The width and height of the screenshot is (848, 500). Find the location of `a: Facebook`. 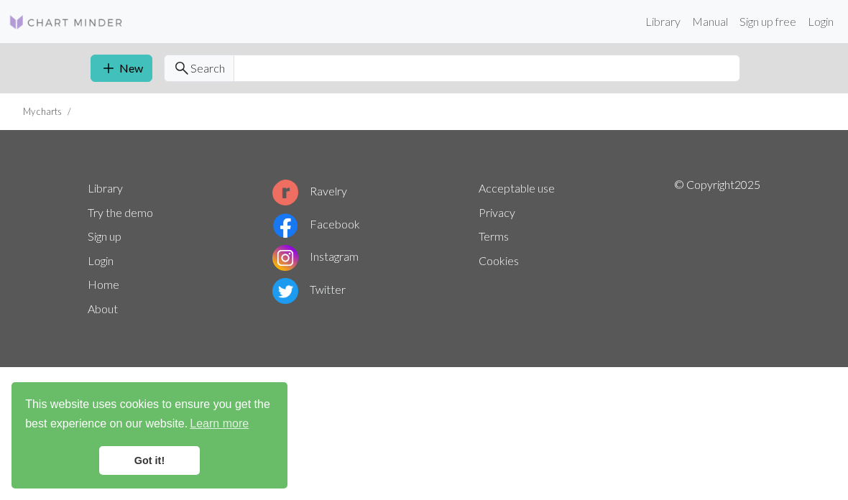

a: Facebook is located at coordinates (316, 224).